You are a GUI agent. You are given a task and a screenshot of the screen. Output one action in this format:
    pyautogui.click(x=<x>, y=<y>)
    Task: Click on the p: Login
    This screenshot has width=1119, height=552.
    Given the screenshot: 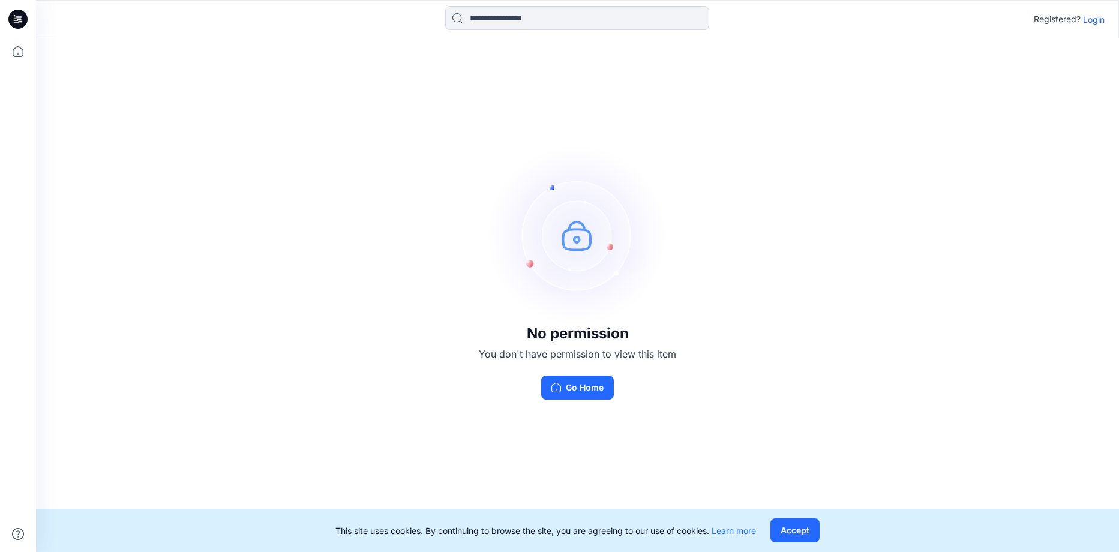 What is the action you would take?
    pyautogui.click(x=1093, y=19)
    